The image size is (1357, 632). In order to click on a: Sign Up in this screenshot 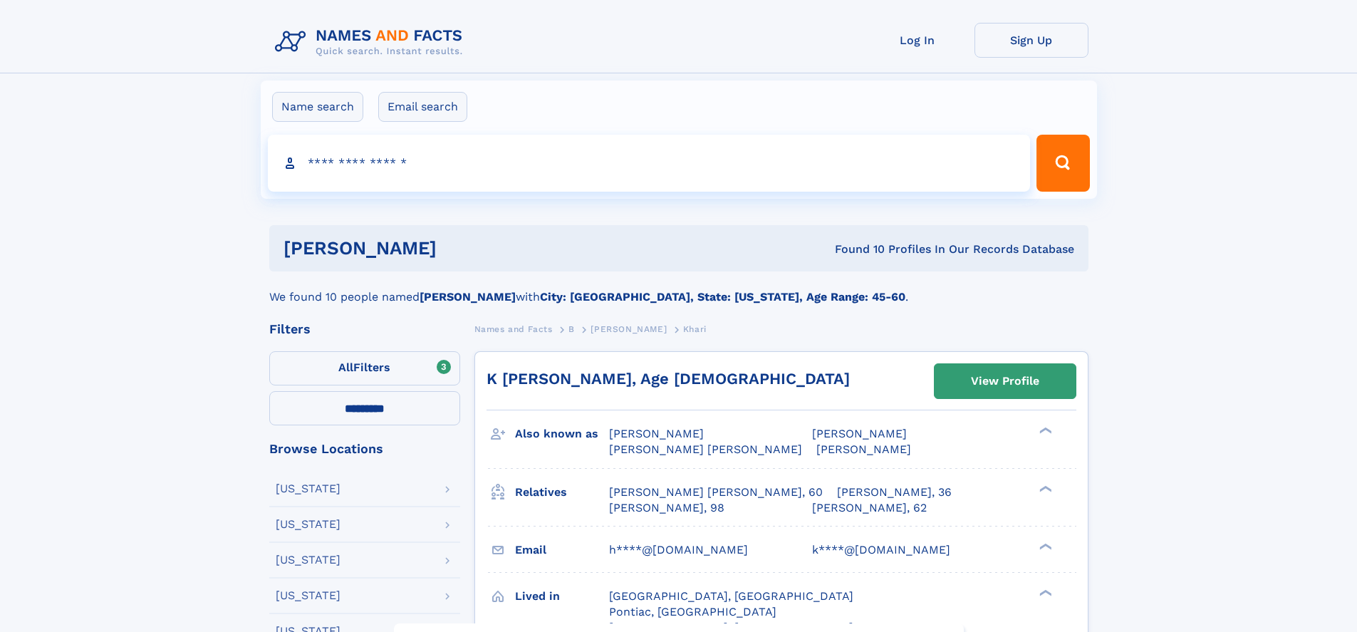, I will do `click(1032, 40)`.